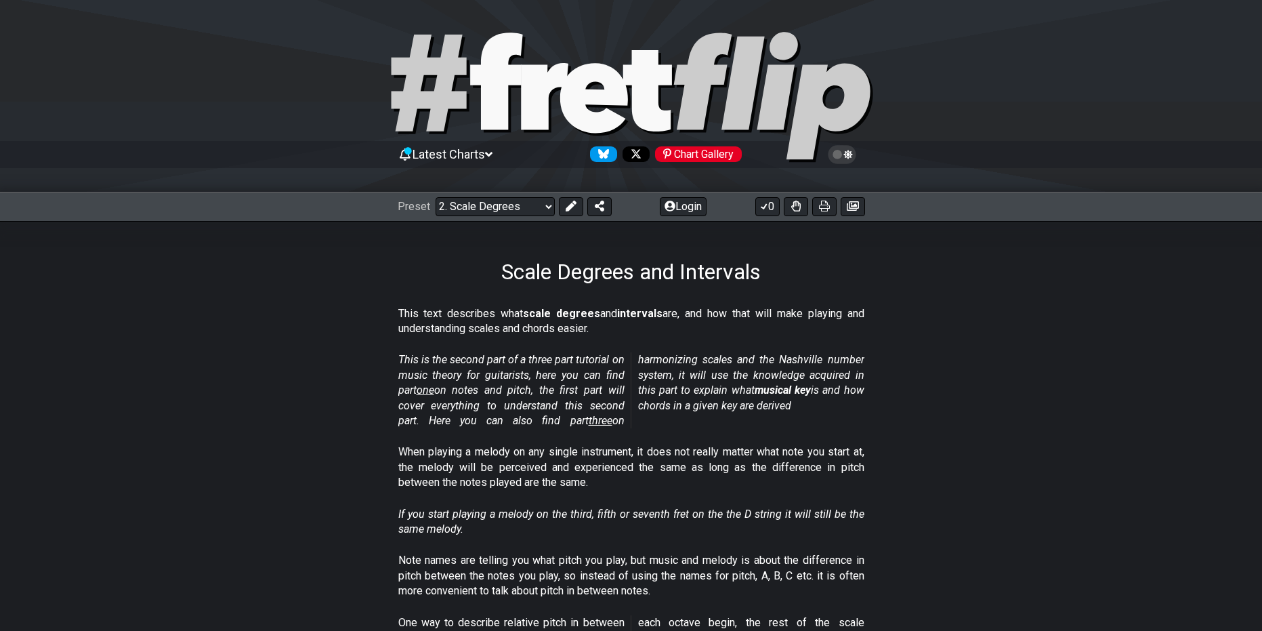  Describe the element at coordinates (562, 313) in the screenshot. I see `strong: scale degrees` at that location.